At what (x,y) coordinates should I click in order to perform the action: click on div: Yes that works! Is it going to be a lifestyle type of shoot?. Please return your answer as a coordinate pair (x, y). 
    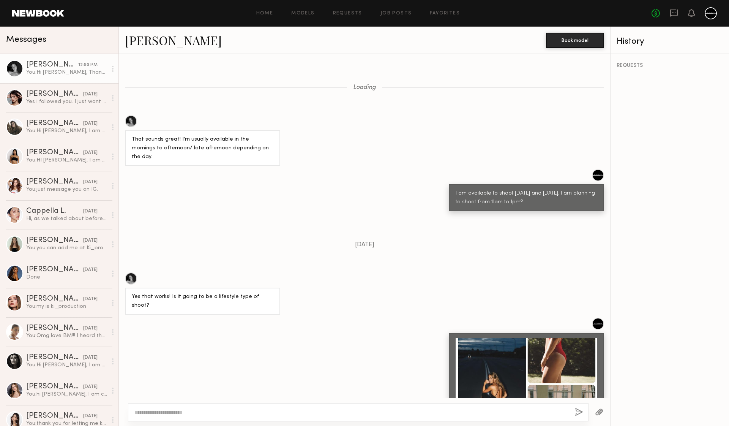
    Looking at the image, I should click on (202, 301).